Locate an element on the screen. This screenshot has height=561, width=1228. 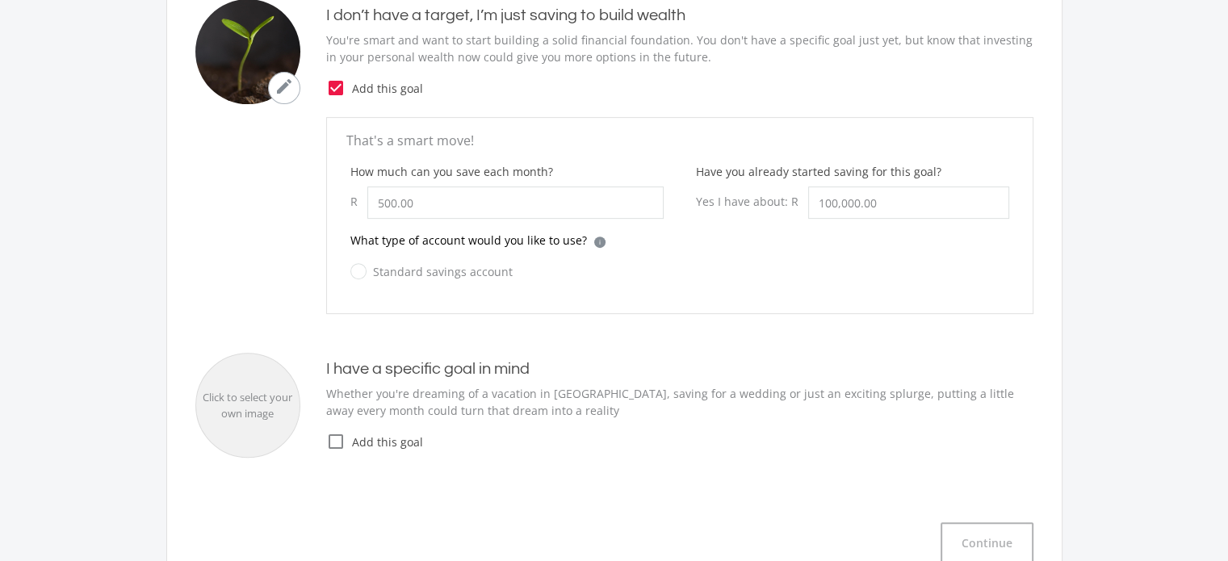
label: How much can you save each month? is located at coordinates (451, 171).